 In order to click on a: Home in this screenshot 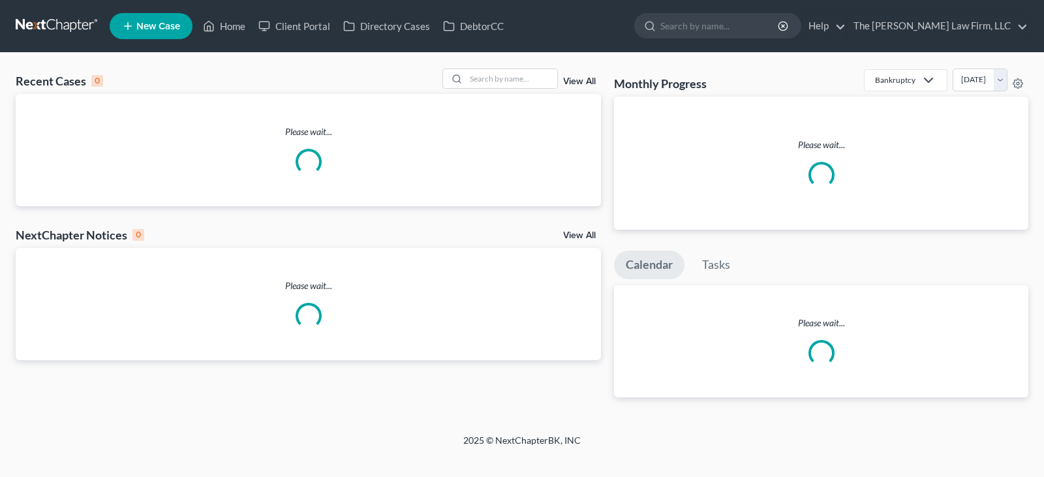, I will do `click(224, 26)`.